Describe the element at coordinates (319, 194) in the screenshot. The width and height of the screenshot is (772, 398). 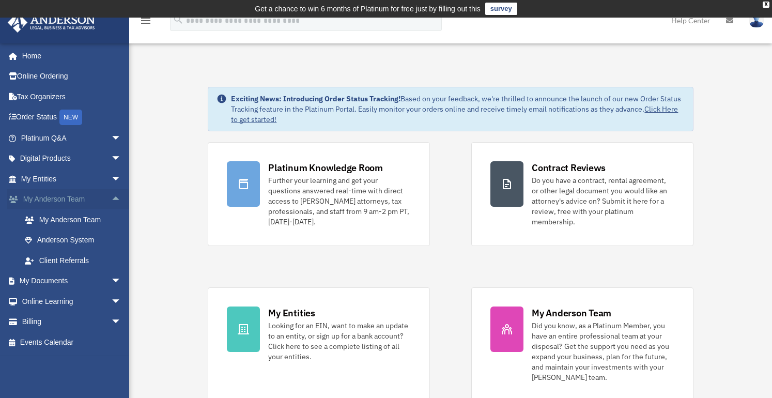
I see `a: Platinum Knowledge Room Further your learning and get your questions answered real-time with dire...` at that location.